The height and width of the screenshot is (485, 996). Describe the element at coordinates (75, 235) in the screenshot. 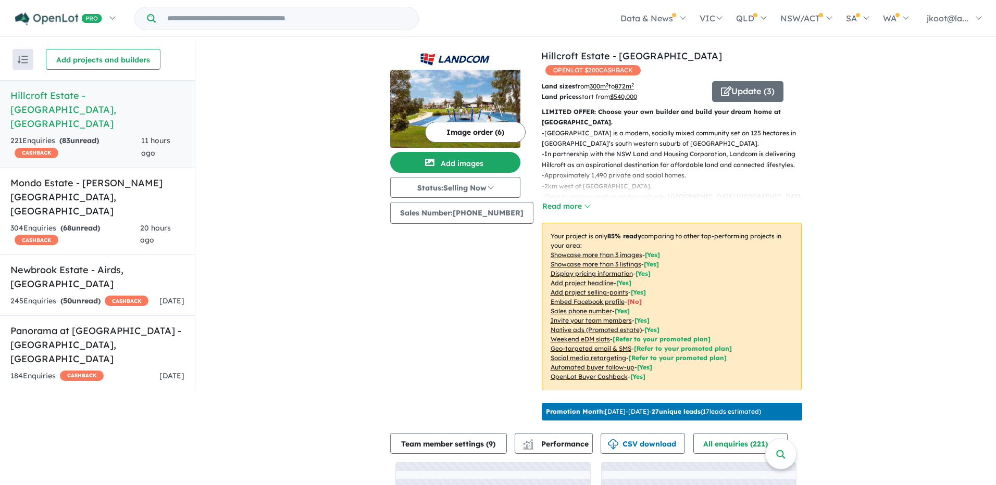

I see `div: 304 Enquir ies` at that location.